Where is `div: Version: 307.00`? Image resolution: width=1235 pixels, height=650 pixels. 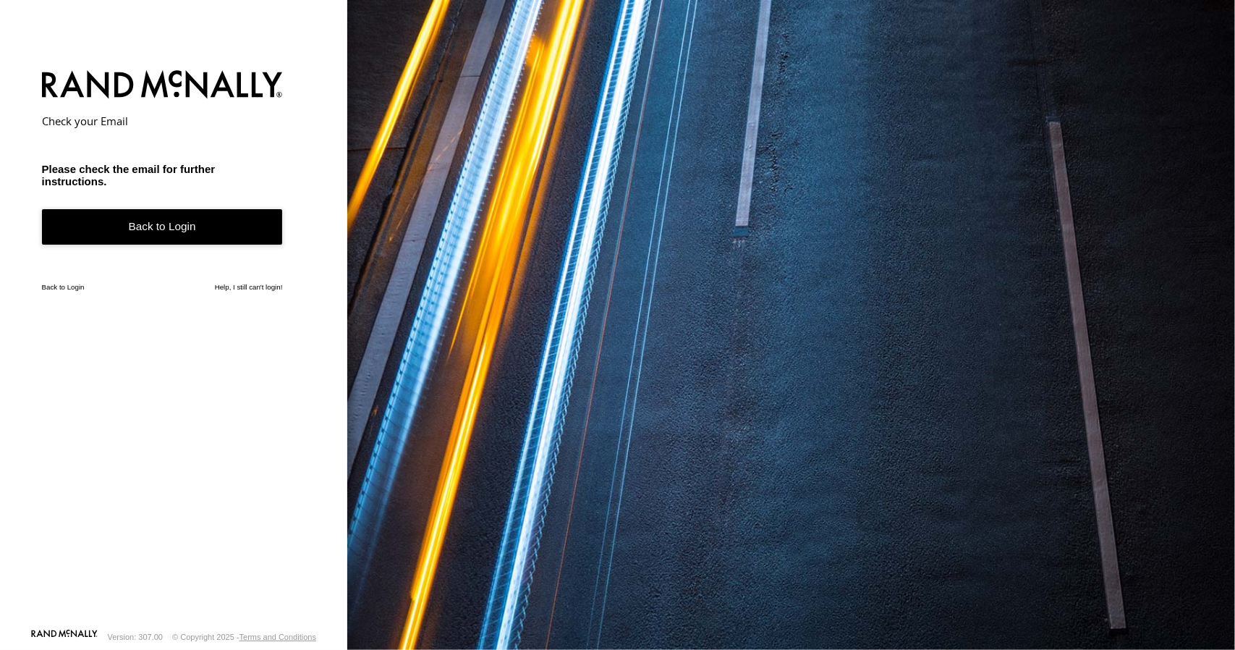
div: Version: 307.00 is located at coordinates (135, 637).